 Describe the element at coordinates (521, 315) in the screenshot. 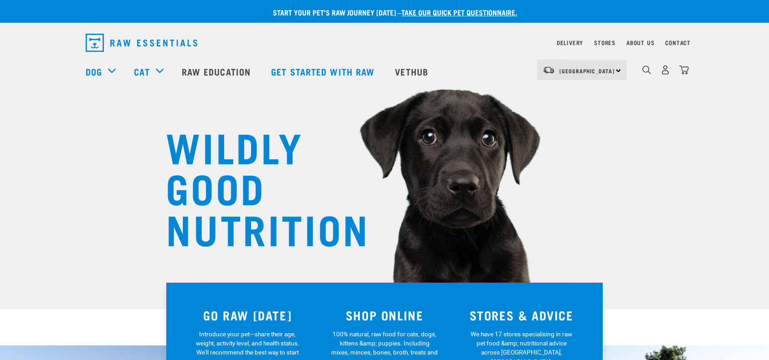

I see `h3: STORES & ADVICE` at that location.